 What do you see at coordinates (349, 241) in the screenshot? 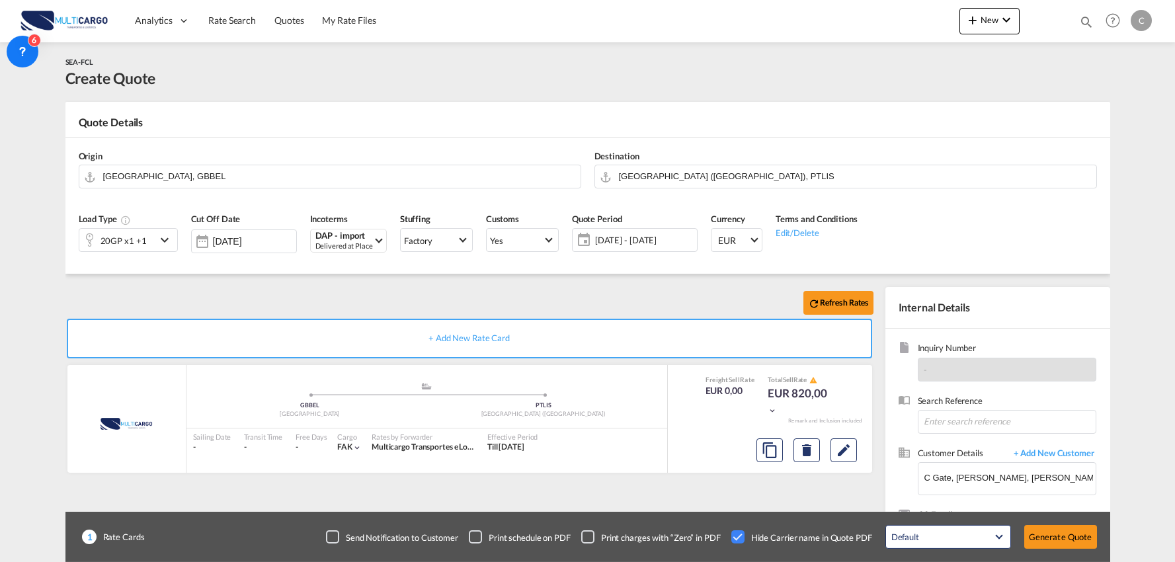
I see `md-select: Select Incoterms: DAP - import Delivered at Place` at bounding box center [349, 241].